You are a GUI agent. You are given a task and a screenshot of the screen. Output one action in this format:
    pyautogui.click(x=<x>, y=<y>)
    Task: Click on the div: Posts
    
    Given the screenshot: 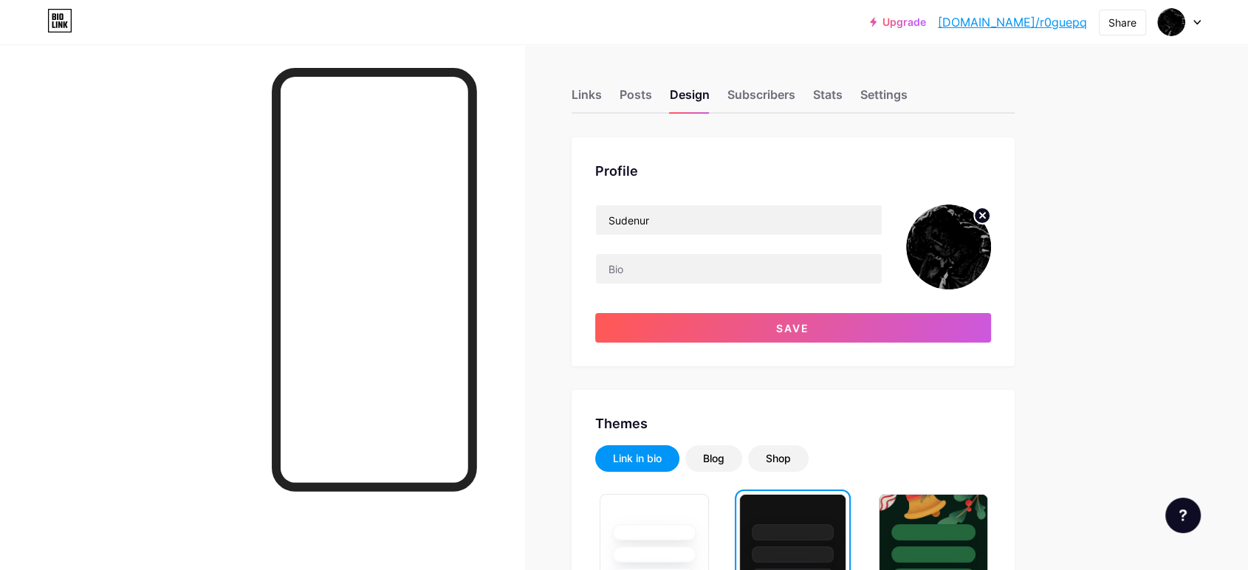 What is the action you would take?
    pyautogui.click(x=636, y=99)
    